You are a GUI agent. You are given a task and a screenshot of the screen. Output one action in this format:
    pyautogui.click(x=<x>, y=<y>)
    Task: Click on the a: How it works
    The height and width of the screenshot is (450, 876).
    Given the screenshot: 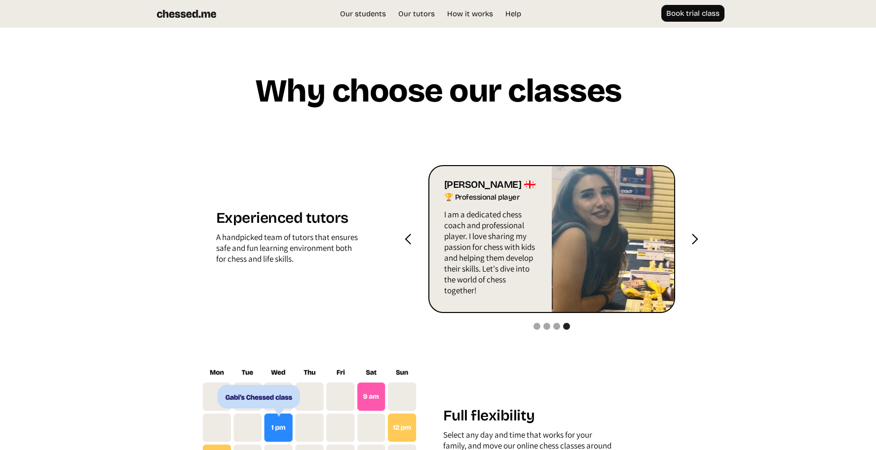 What is the action you would take?
    pyautogui.click(x=470, y=14)
    